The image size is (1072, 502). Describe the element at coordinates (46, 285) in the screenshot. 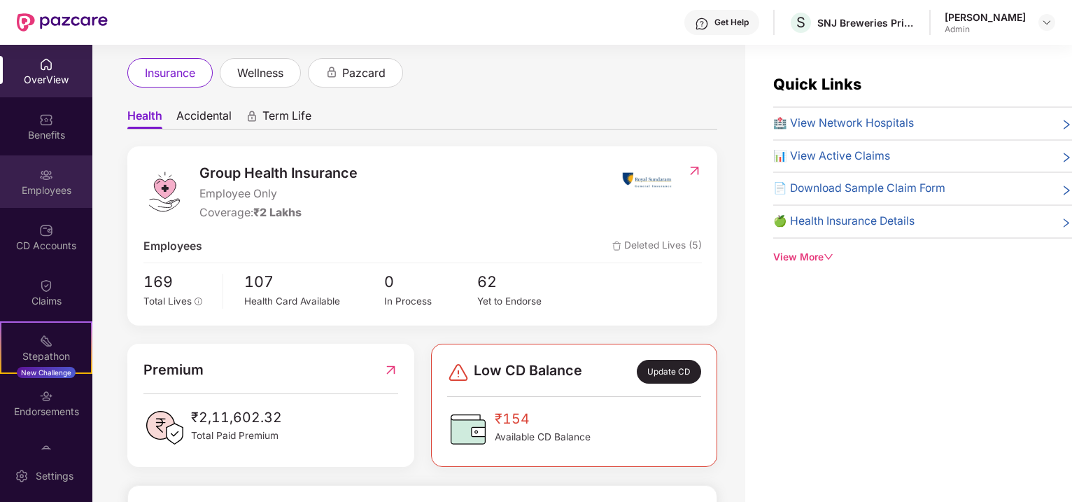

I see `img: svg+xml;base64,PHN2ZyBpZD0iQ2xhaW0iIHhtbG5zPSJodHRwOi8vd3d3LnczLm9yZy8yMDAwL3N2ZyIgd2lkdGg9IjIwIi...` at that location.